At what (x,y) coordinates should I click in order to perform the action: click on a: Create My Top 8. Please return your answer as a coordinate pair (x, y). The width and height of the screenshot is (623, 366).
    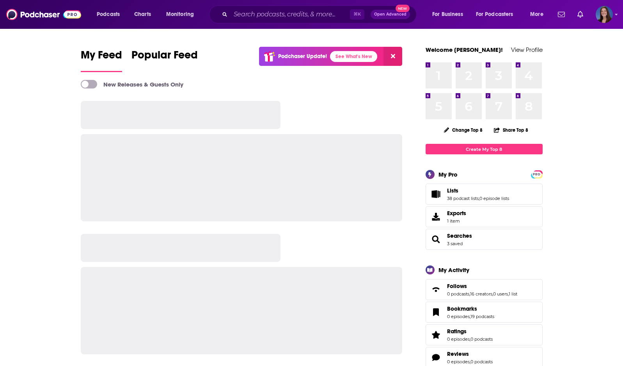
    Looking at the image, I should click on (484, 149).